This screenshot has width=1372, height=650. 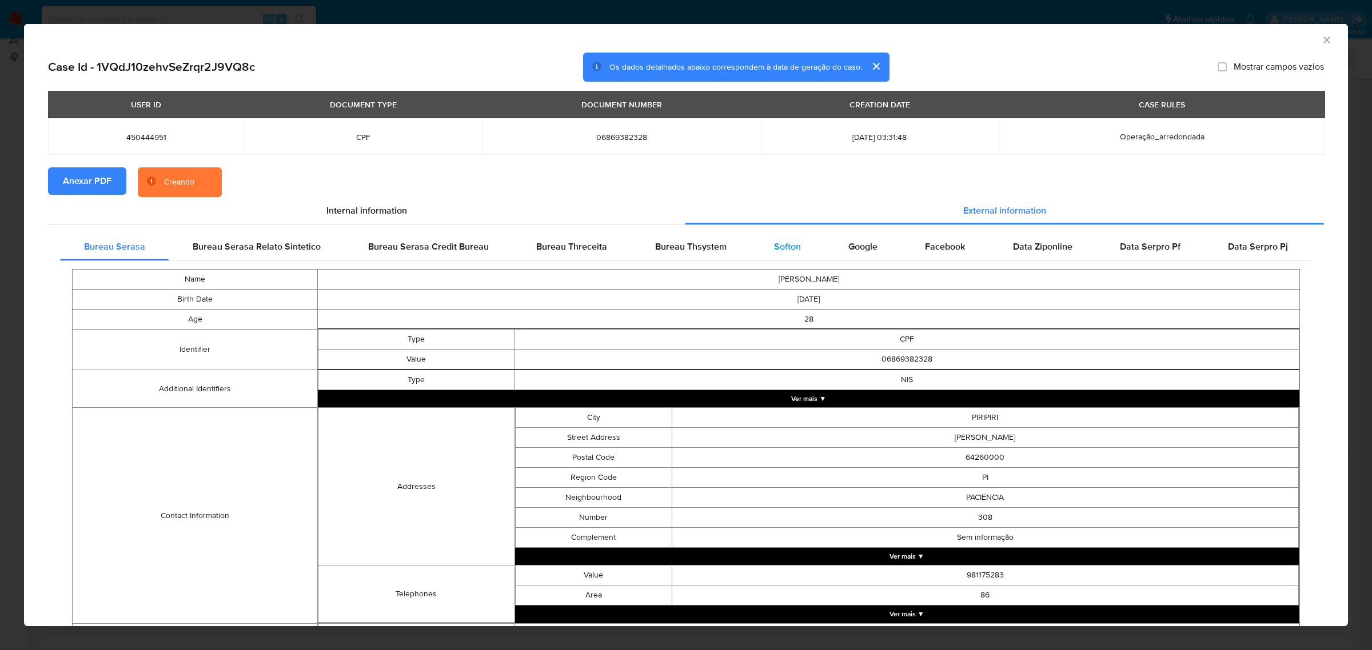 I want to click on td: 28, so click(x=809, y=320).